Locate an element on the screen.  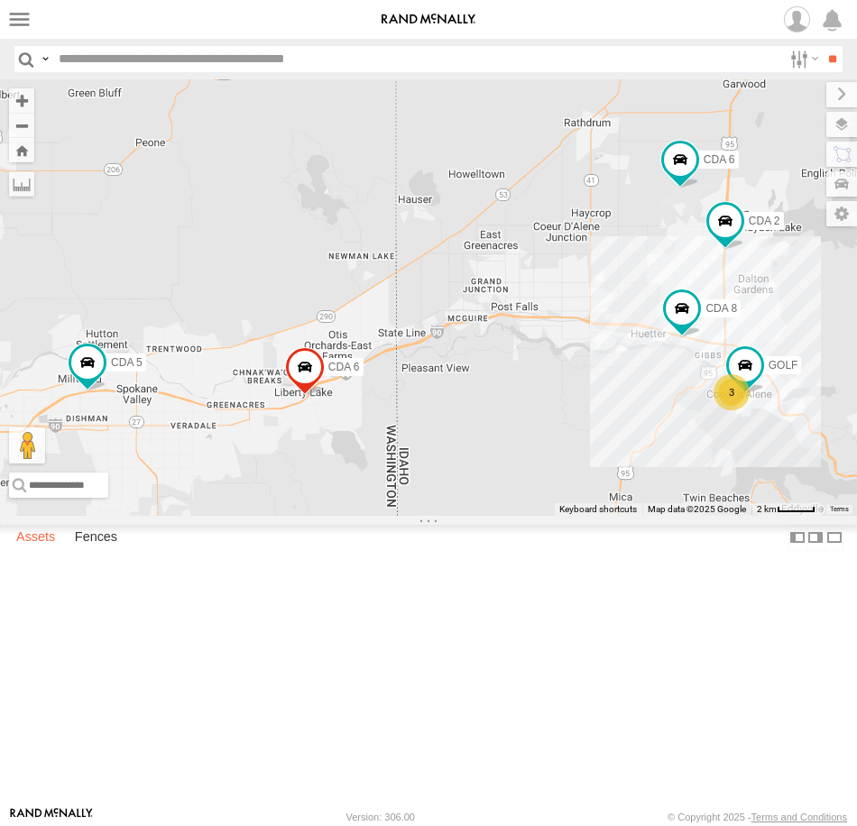
button: Zoom out is located at coordinates (22, 125).